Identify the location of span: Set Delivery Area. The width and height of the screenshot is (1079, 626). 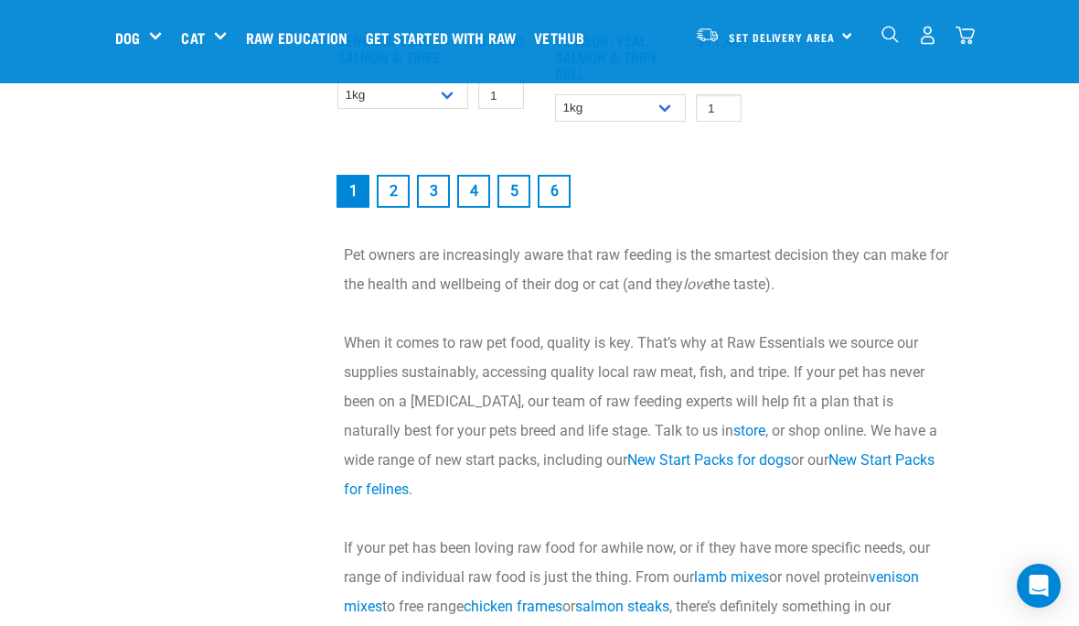
(782, 37).